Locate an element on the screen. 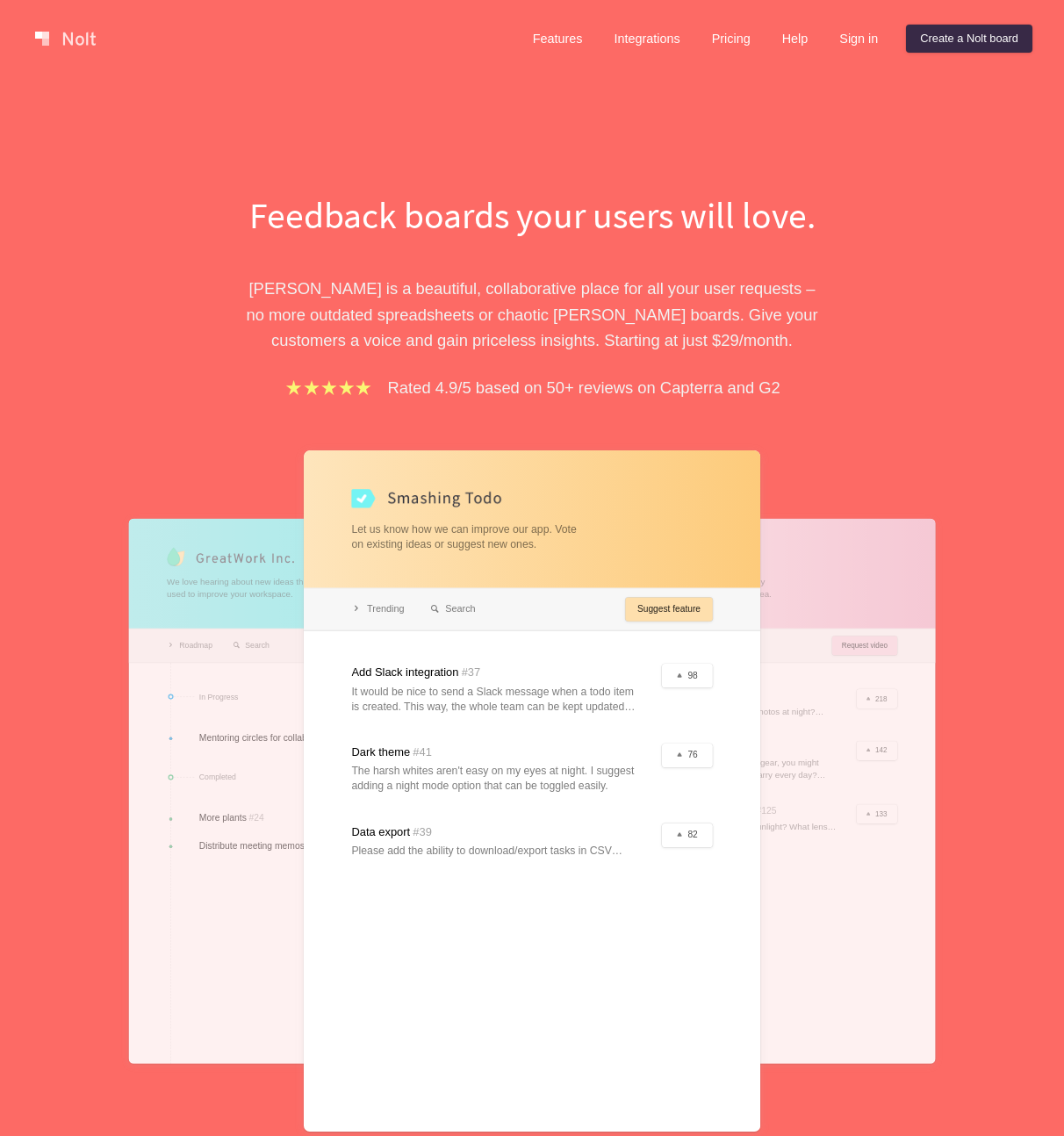  p: Rated 4.9/5 based on 50+ reviews on Capterra and G2 is located at coordinates (584, 387).